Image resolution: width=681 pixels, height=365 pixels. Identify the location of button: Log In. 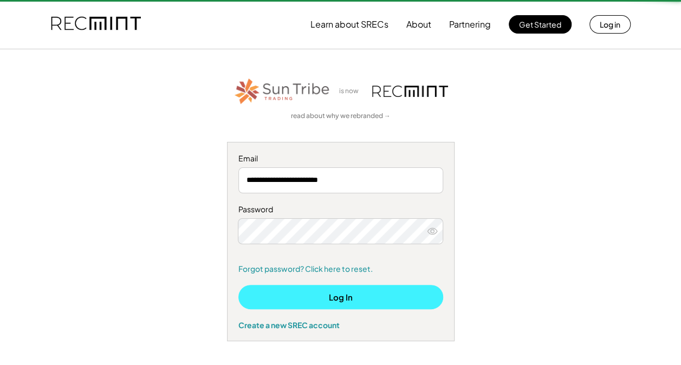
(341, 297).